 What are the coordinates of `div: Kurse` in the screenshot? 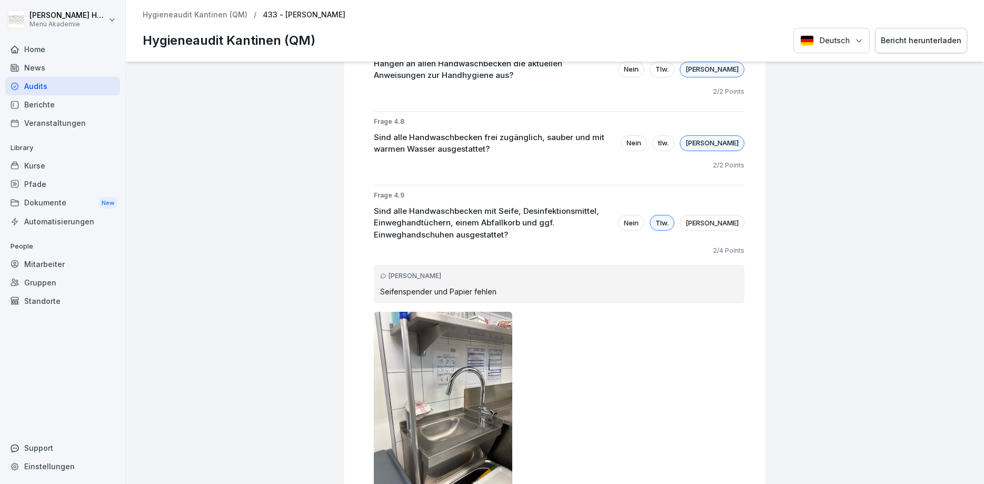 It's located at (63, 165).